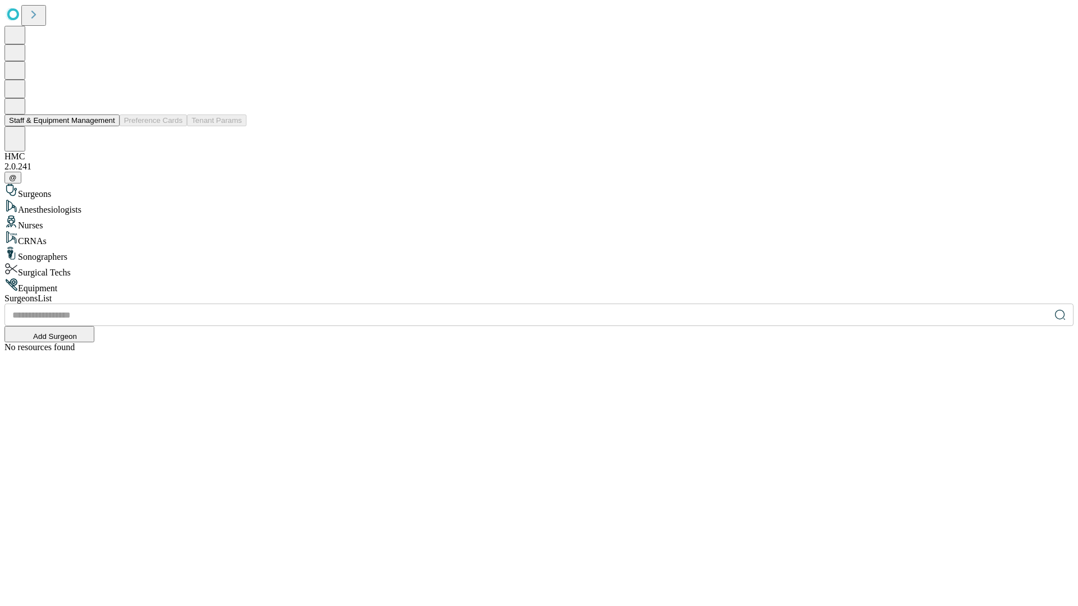  I want to click on span: Add Surgeon, so click(55, 336).